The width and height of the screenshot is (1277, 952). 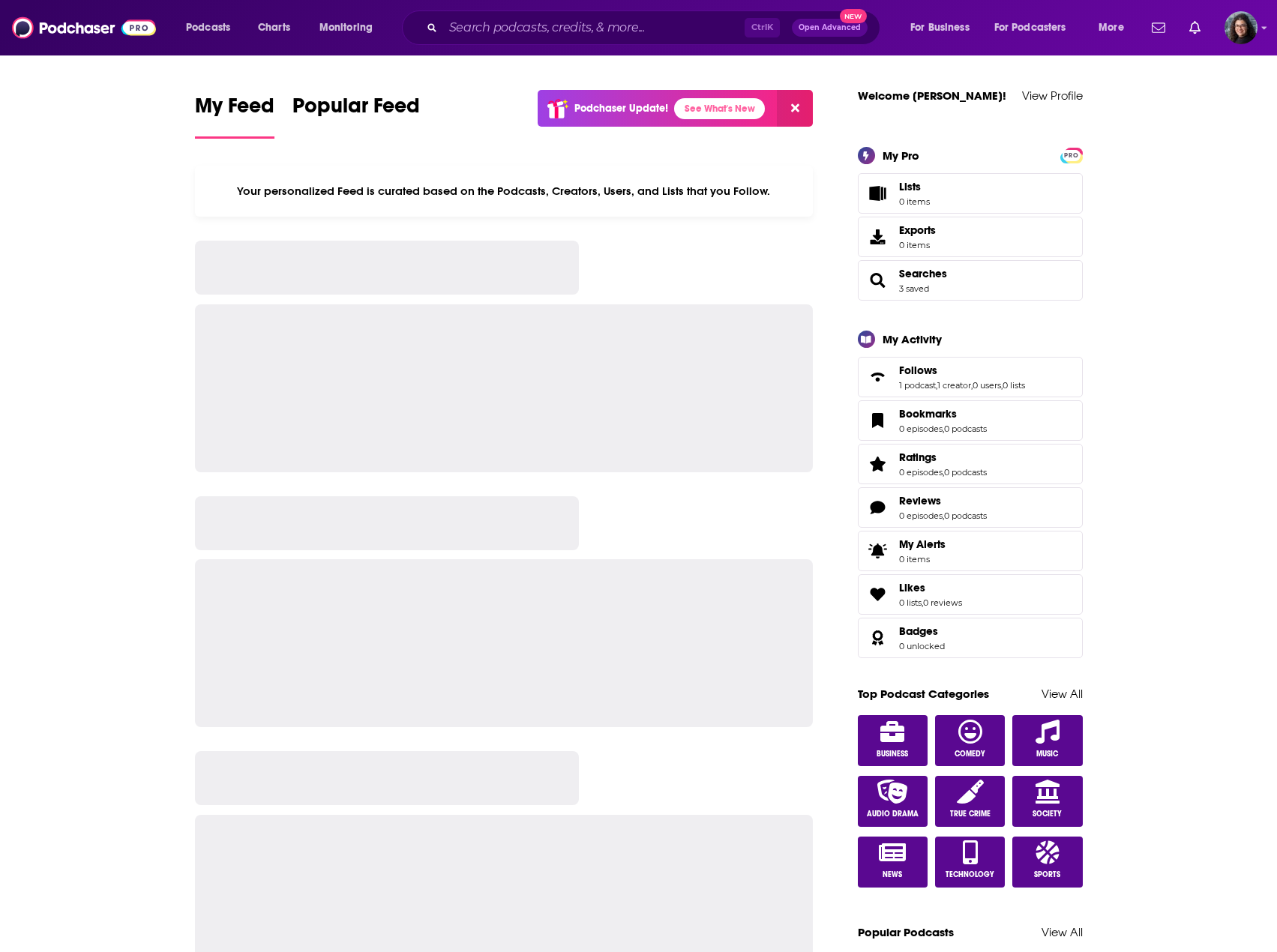 I want to click on span: News, so click(x=892, y=875).